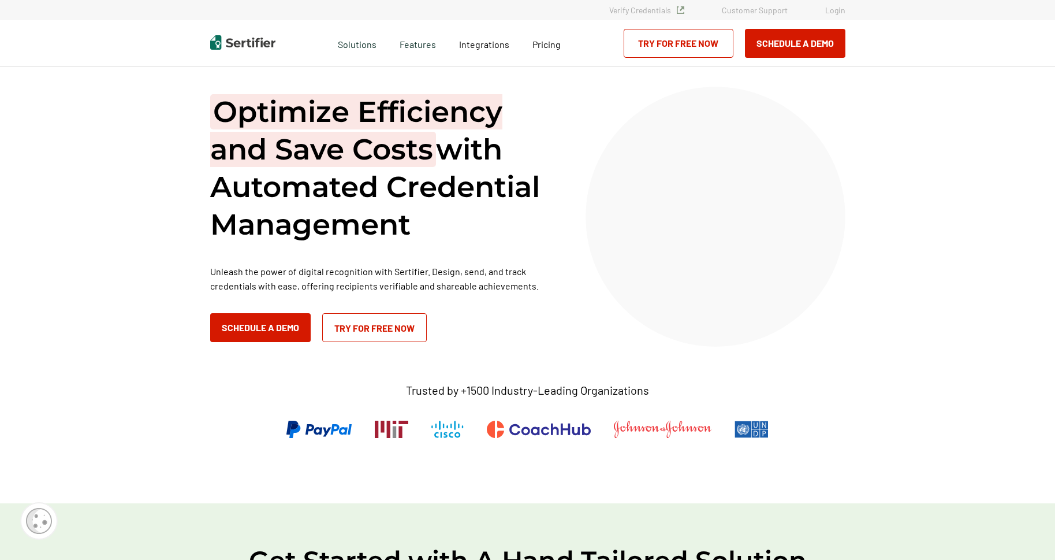 This screenshot has height=560, width=1055. I want to click on img: Cisco, so click(448, 429).